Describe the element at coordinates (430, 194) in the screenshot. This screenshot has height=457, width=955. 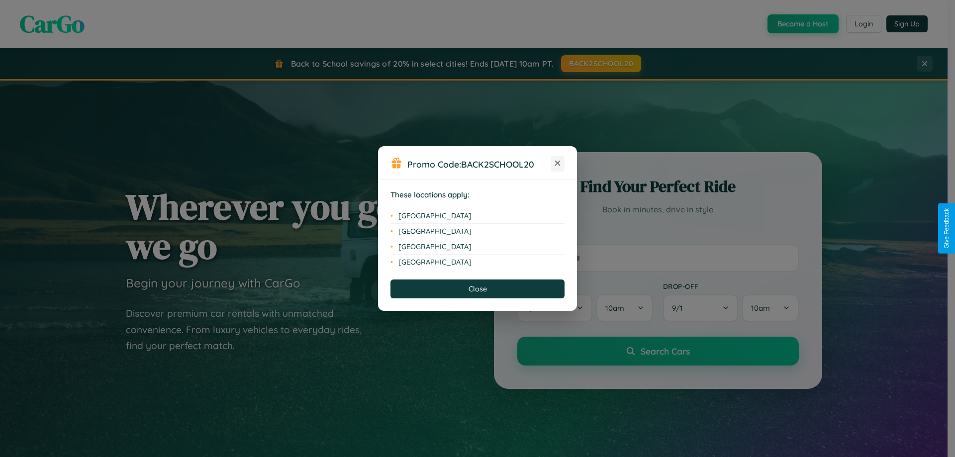
I see `strong: These locations apply:` at that location.